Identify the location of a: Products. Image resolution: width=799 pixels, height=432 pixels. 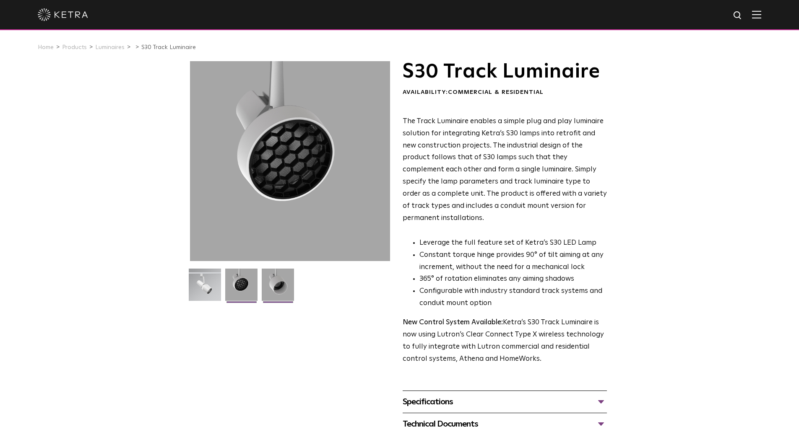
(74, 47).